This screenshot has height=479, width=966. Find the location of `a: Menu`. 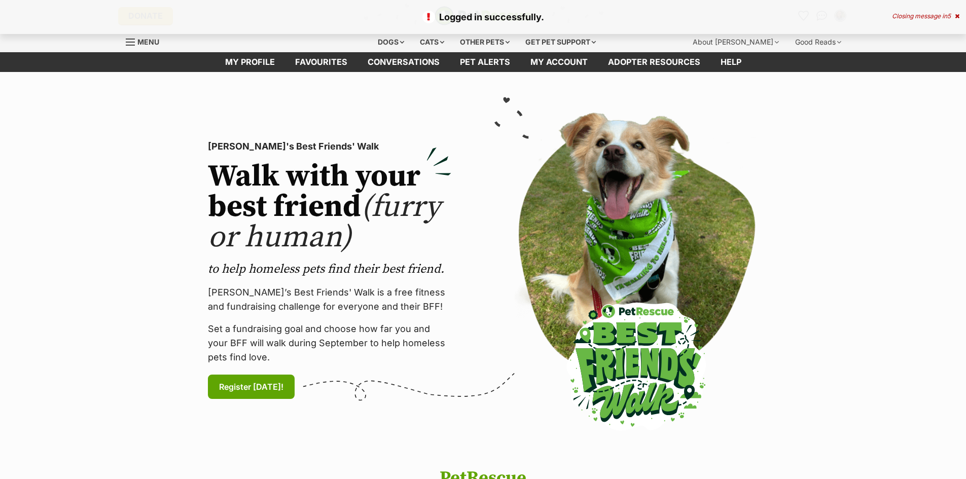

a: Menu is located at coordinates (146, 41).